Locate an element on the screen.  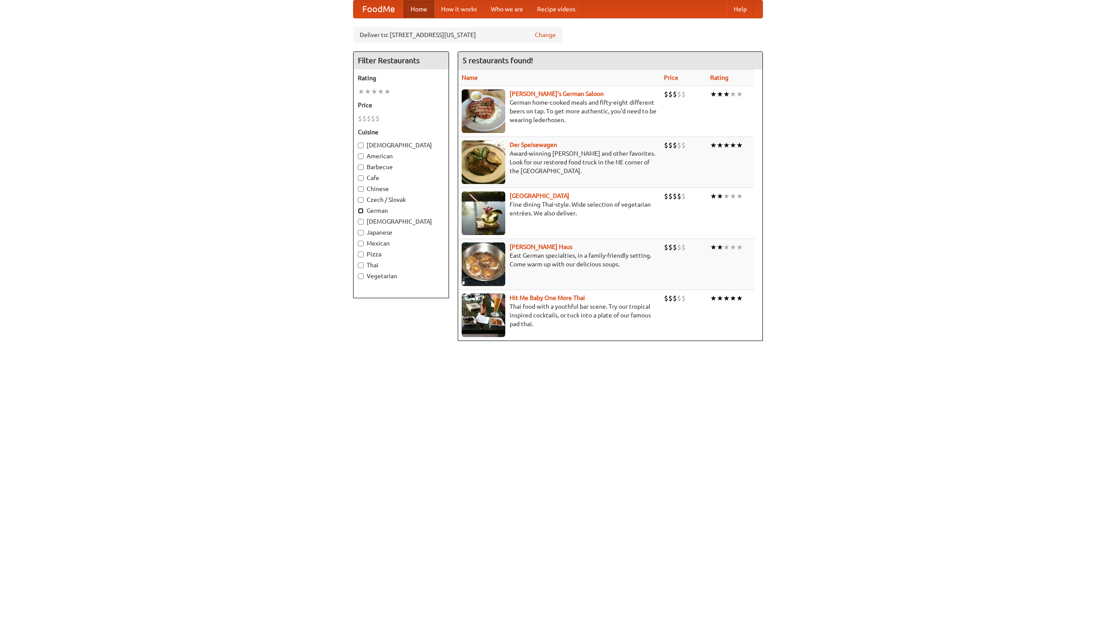
input: Japanese is located at coordinates (361, 232).